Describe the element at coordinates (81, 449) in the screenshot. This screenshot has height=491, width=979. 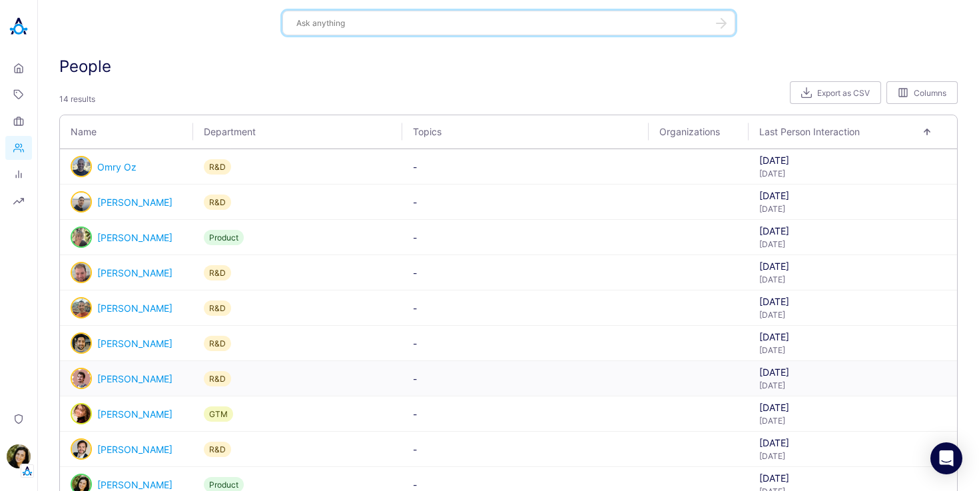
I see `img: Stewart Hull` at that location.